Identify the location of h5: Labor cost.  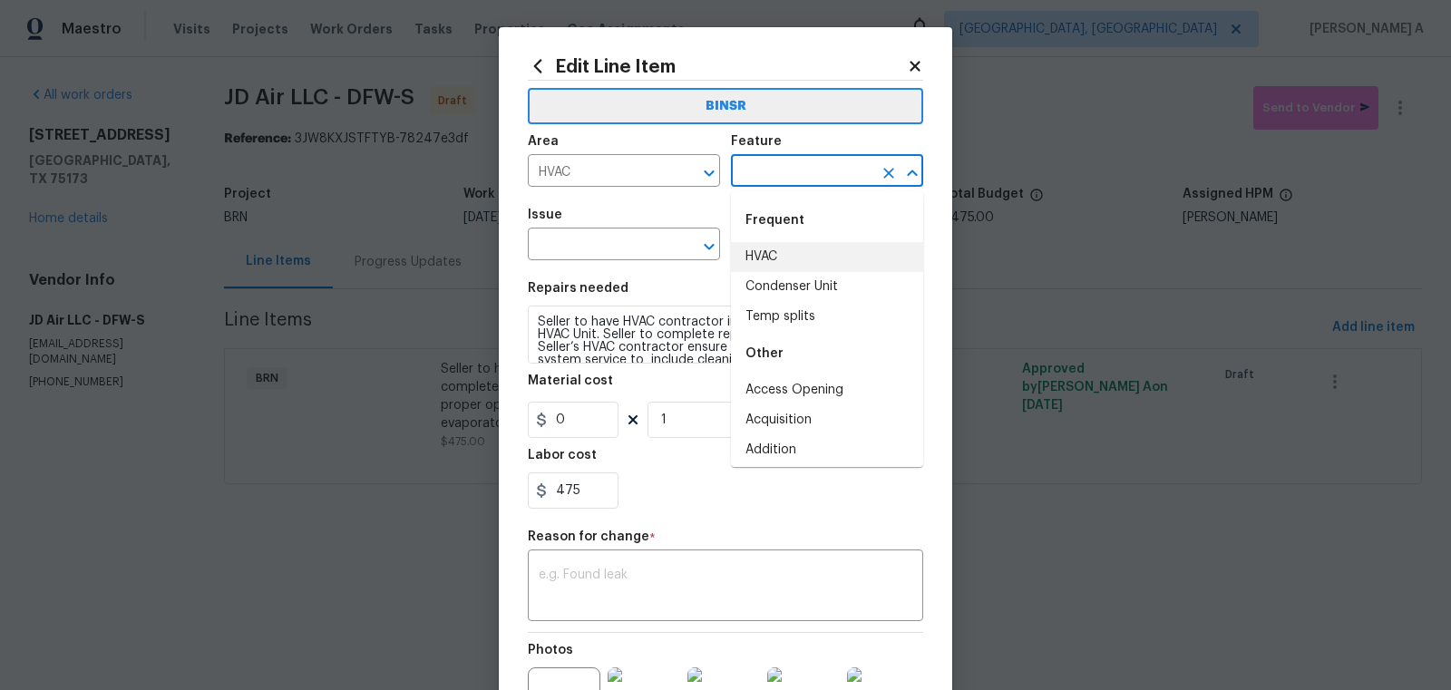
(562, 455).